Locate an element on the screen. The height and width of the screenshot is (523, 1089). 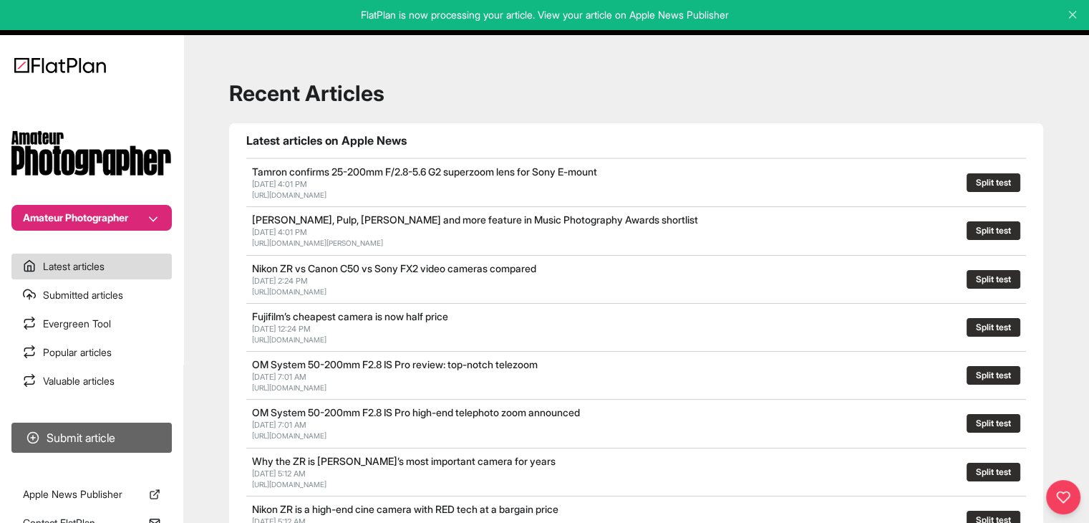
button: Submit article is located at coordinates (92, 438).